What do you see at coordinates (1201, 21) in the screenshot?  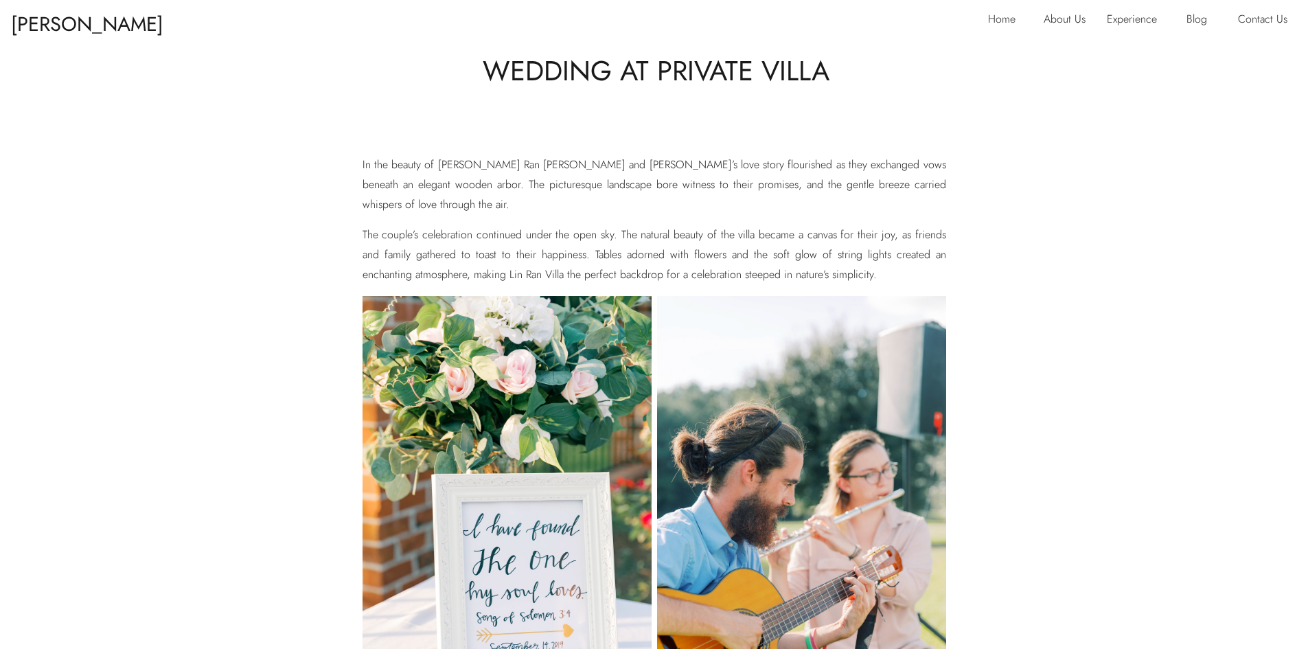 I see `p: Blog` at bounding box center [1201, 21].